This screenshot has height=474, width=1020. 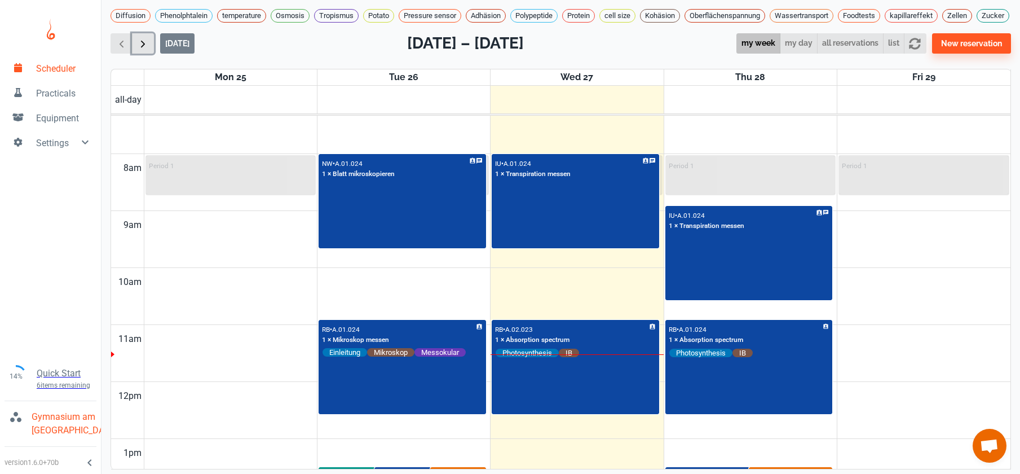 I want to click on div: 10am, so click(x=130, y=282).